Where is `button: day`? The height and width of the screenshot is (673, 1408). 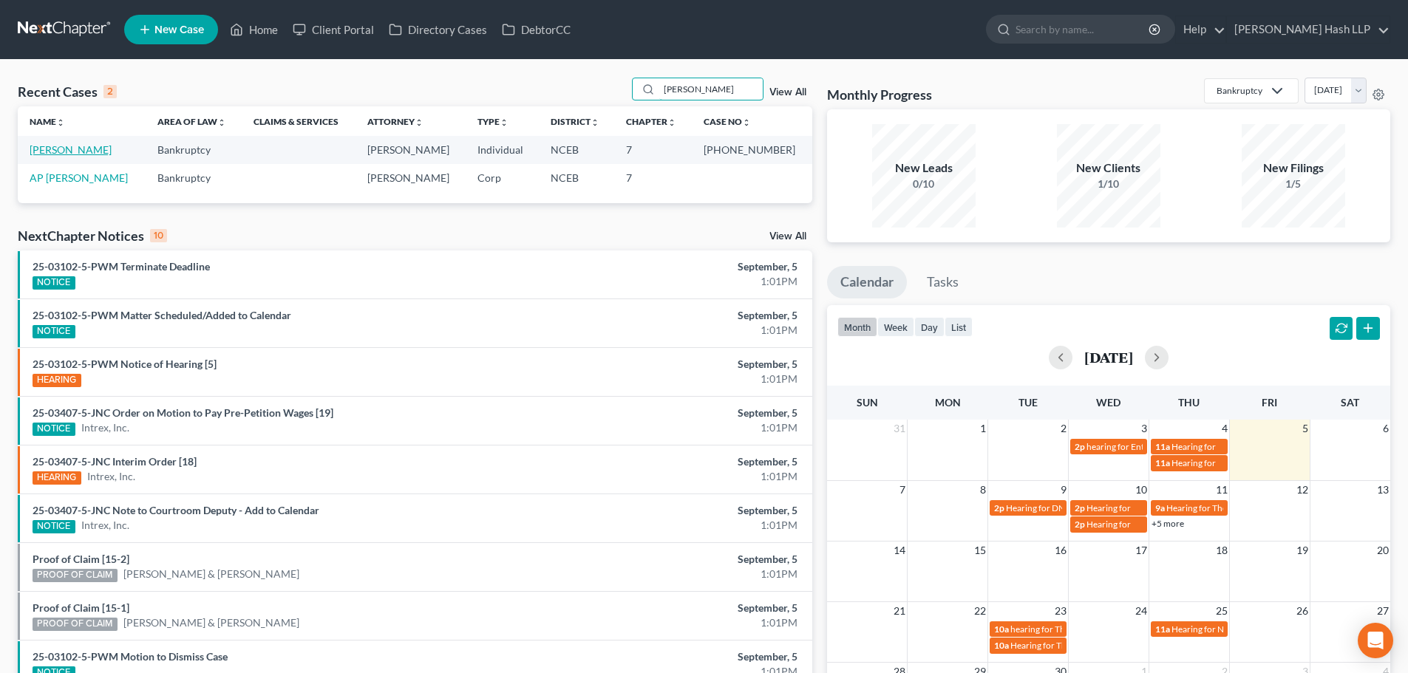
button: day is located at coordinates (929, 327).